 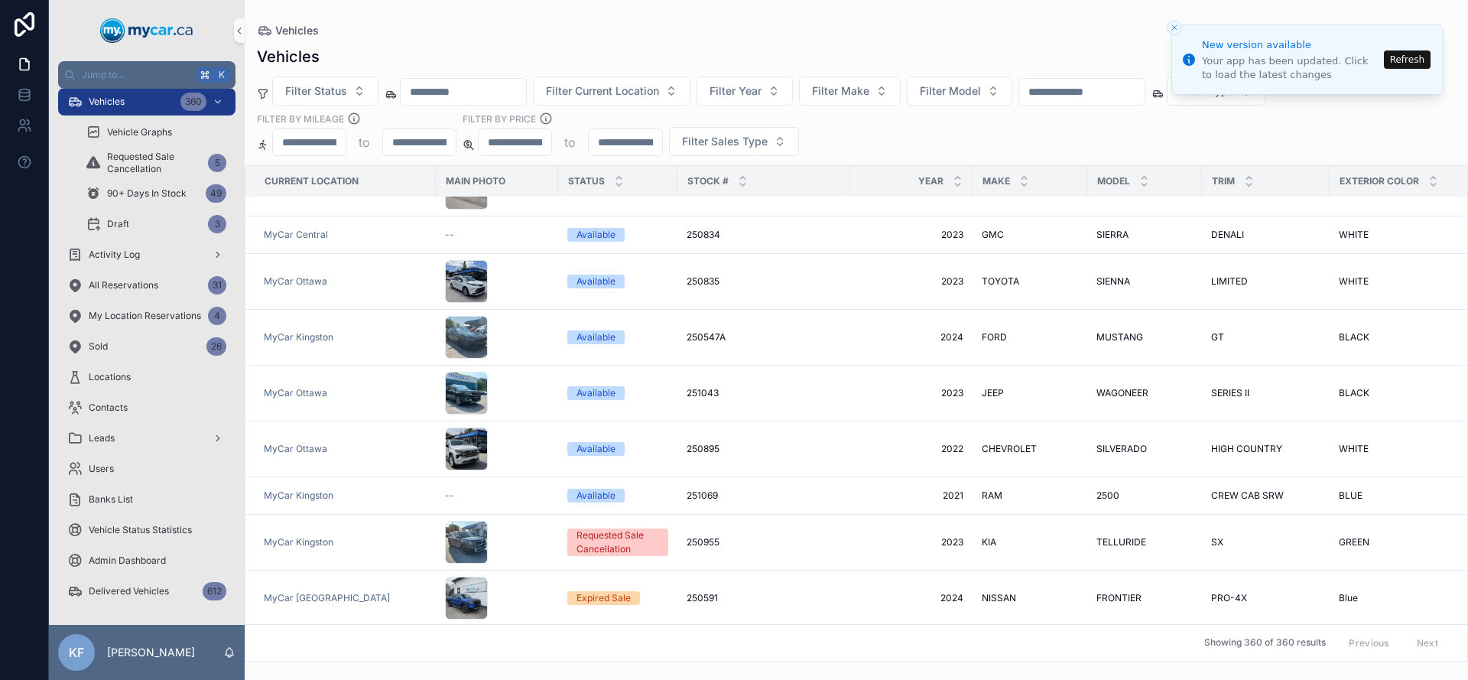 What do you see at coordinates (1121, 542) in the screenshot?
I see `span: TELLURIDE` at bounding box center [1121, 542].